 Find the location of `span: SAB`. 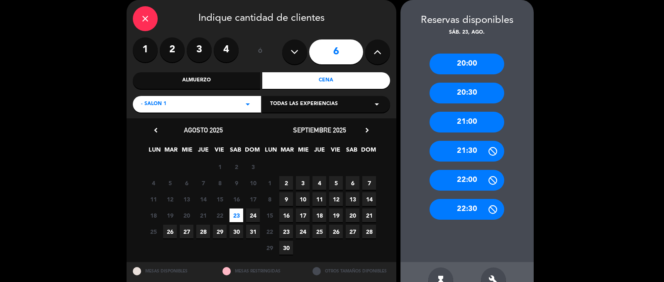

span: SAB is located at coordinates (351, 151).